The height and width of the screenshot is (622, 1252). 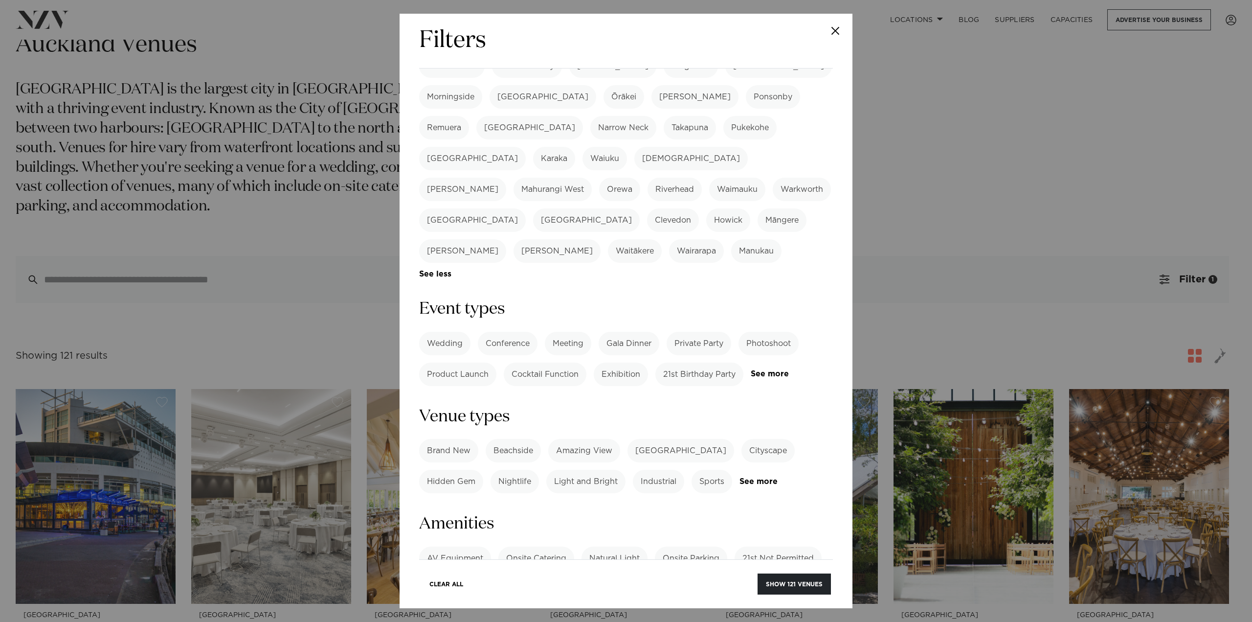 I want to click on label: Onsite Parking, so click(x=691, y=558).